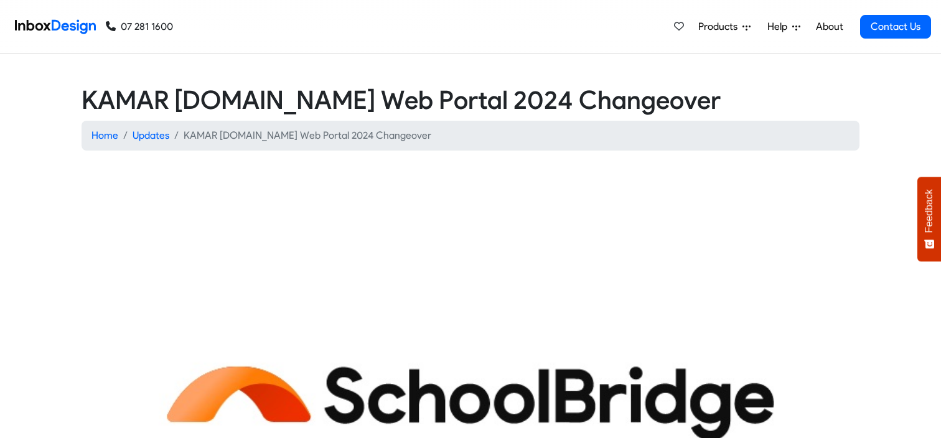  What do you see at coordinates (139, 27) in the screenshot?
I see `a: 07 281 1600` at bounding box center [139, 27].